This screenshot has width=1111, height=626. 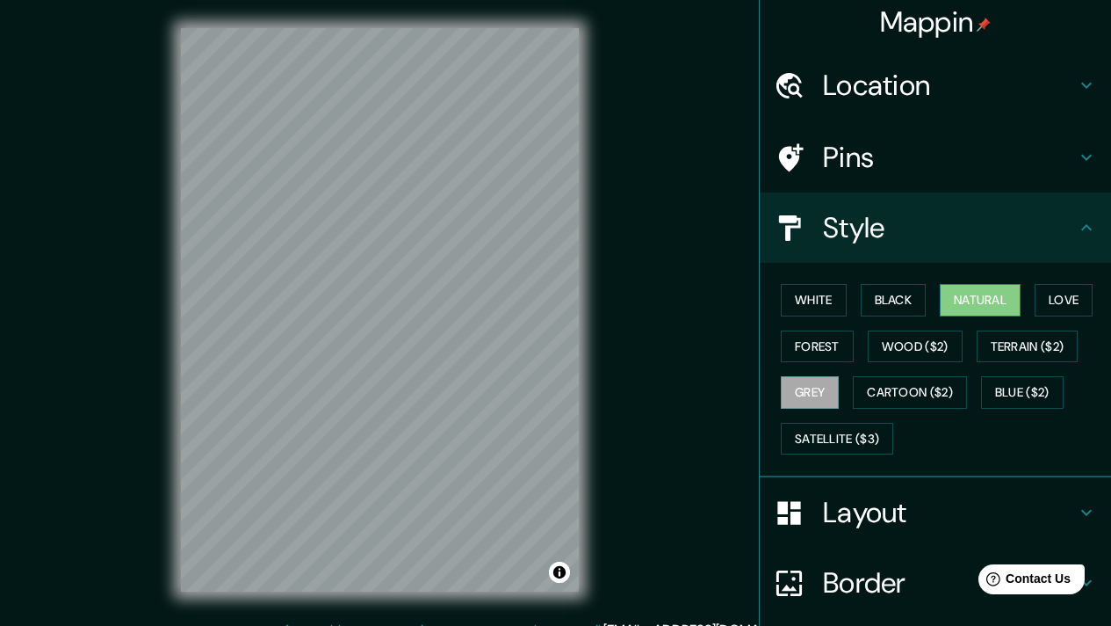 What do you see at coordinates (1023, 392) in the screenshot?
I see `button: Blue ($2)` at bounding box center [1023, 392].